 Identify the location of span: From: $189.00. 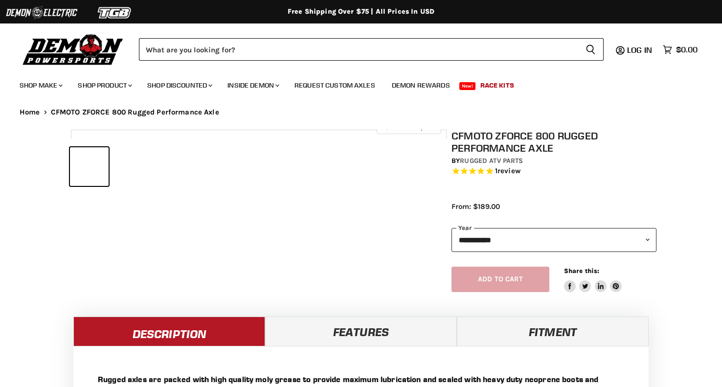
(475, 206).